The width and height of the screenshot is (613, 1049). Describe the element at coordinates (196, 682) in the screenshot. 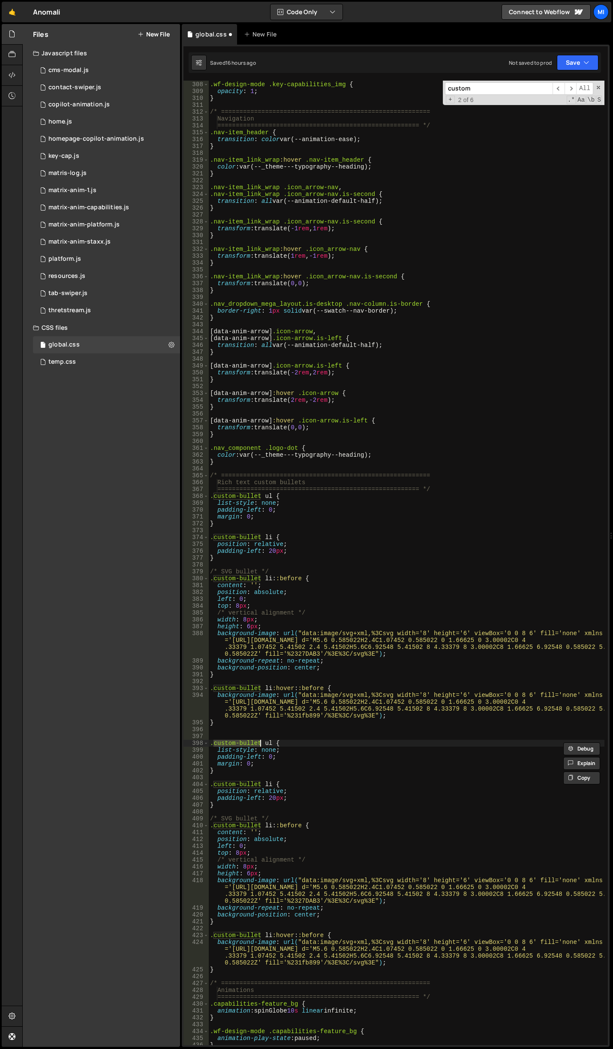

I see `div: 392` at that location.